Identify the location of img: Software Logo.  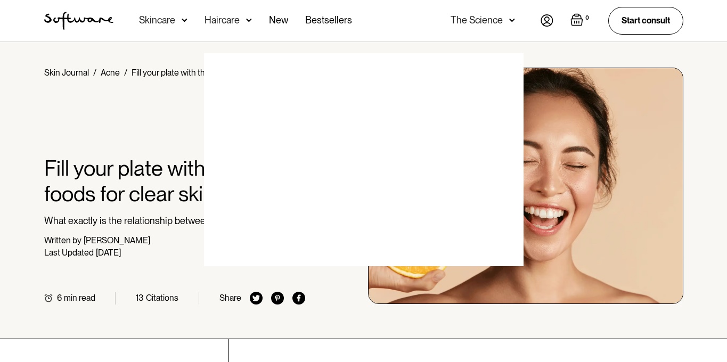
(79, 21).